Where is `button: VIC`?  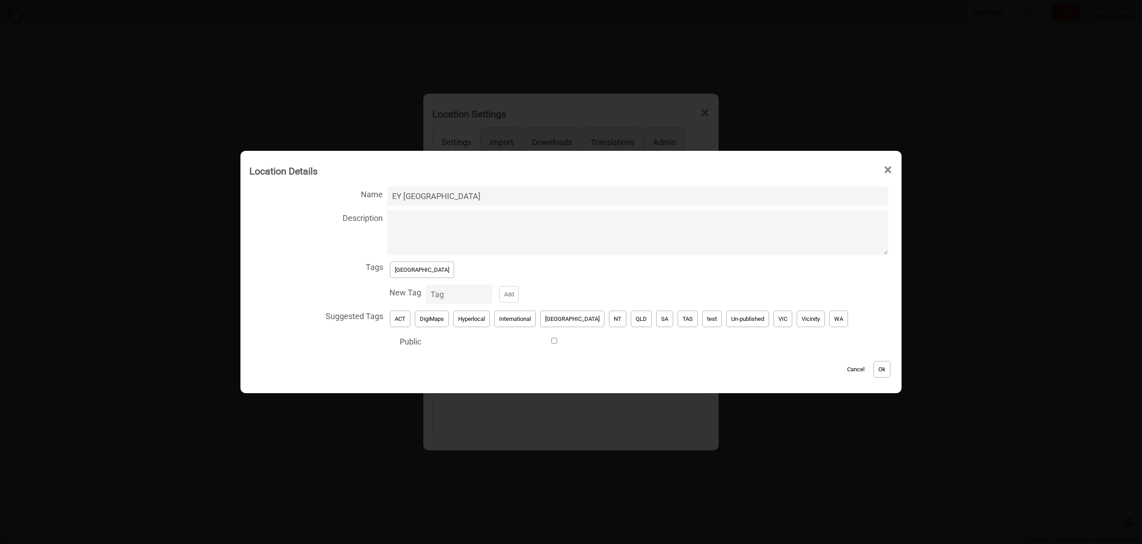 button: VIC is located at coordinates (783, 319).